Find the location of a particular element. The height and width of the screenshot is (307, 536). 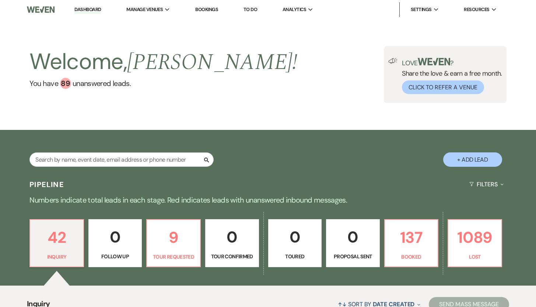

p: Inquiry is located at coordinates (57, 256).